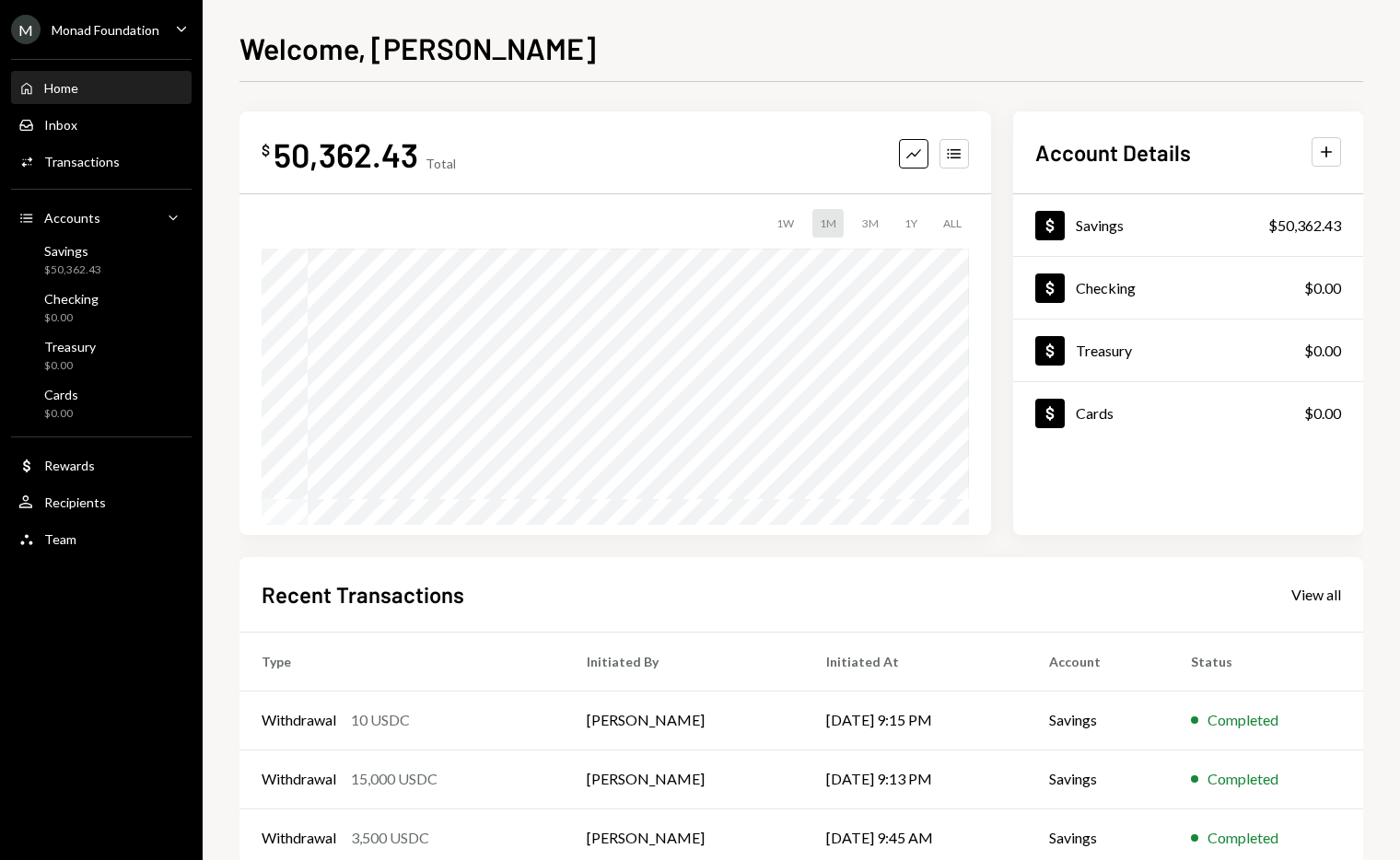 The height and width of the screenshot is (860, 1400). I want to click on div: 3,500 USDC, so click(389, 838).